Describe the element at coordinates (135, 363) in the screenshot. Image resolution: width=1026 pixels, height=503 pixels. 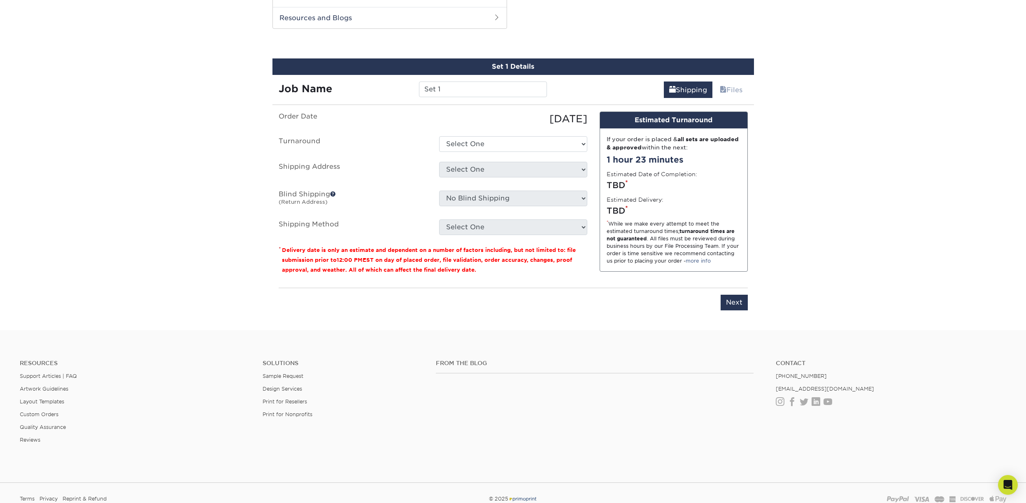
I see `h4: Resources` at that location.